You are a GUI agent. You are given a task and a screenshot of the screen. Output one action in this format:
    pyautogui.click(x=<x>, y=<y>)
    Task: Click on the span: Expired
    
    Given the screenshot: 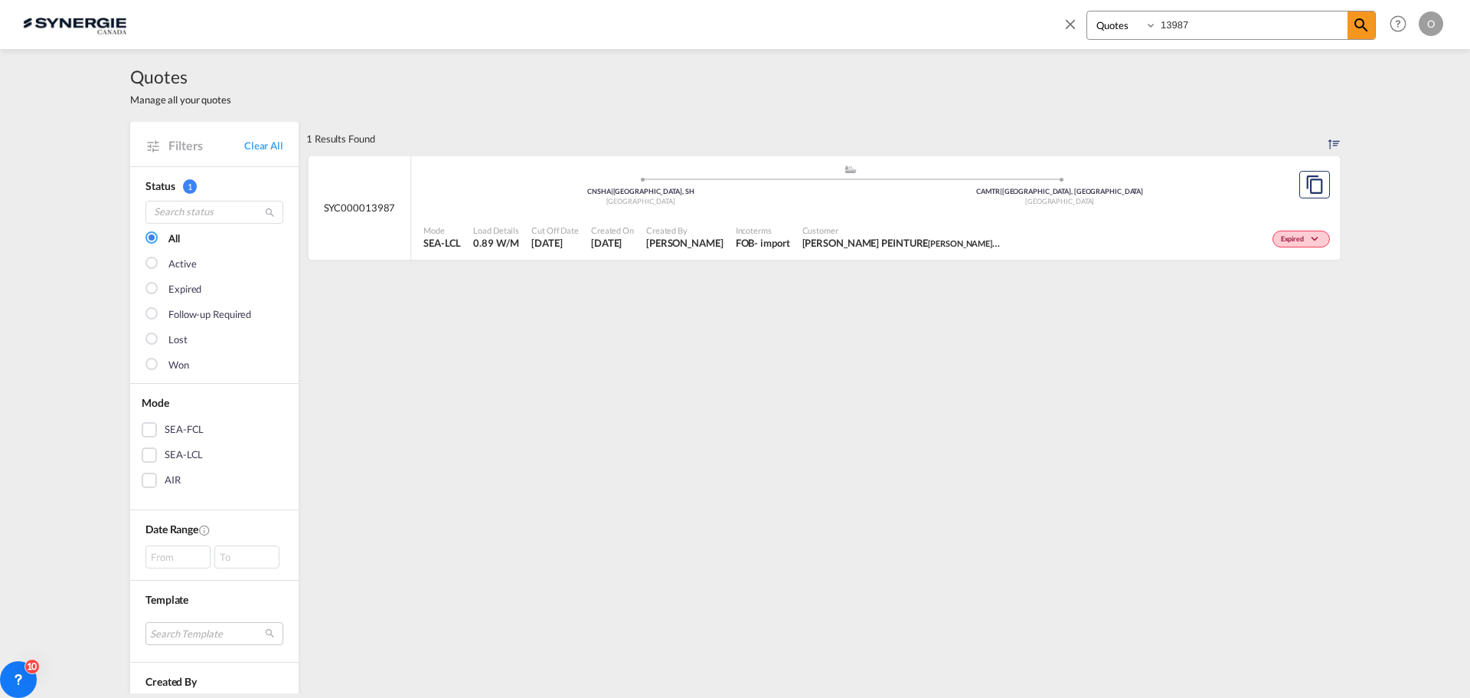 What is the action you would take?
    pyautogui.click(x=1294, y=240)
    